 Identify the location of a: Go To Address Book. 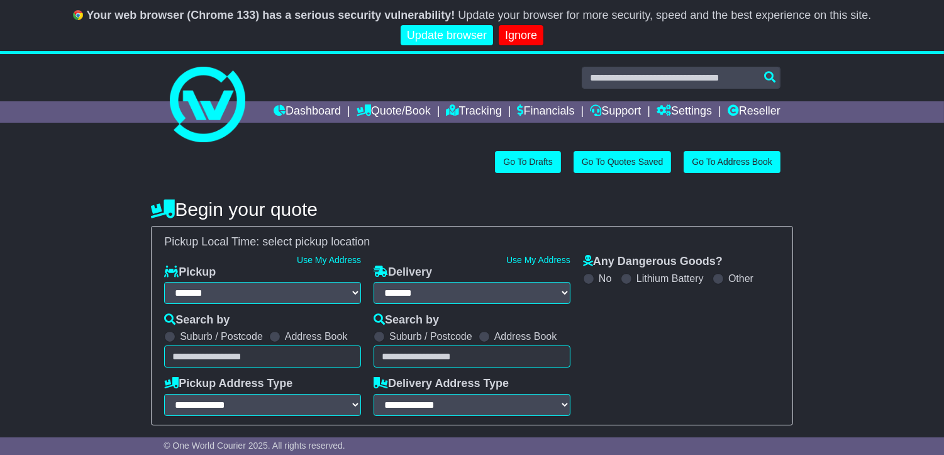
(731, 162).